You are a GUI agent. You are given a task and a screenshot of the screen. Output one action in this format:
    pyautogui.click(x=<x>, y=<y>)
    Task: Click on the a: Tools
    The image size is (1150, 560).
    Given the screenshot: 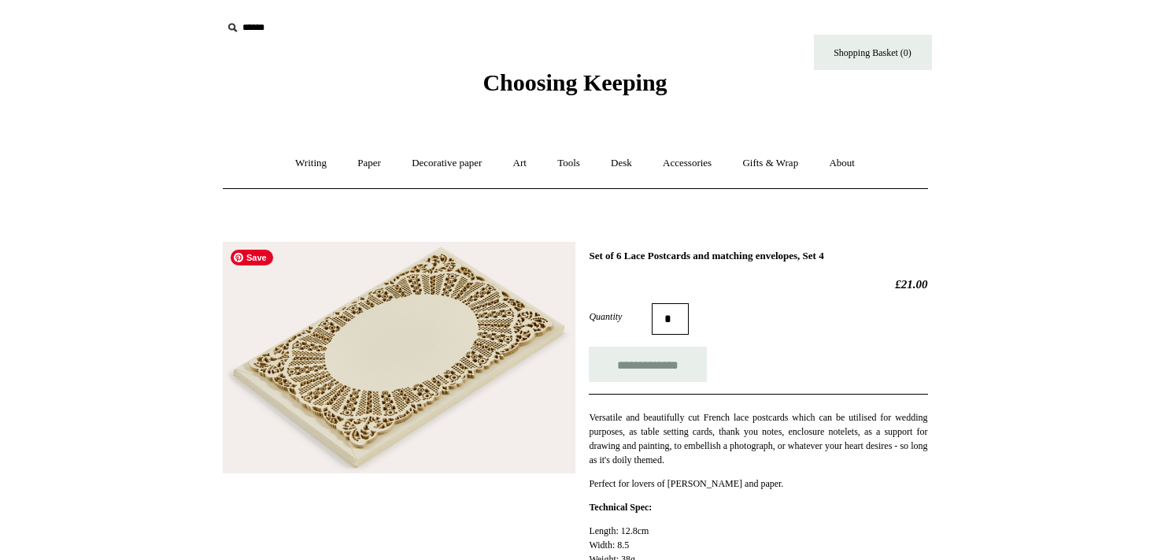 What is the action you would take?
    pyautogui.click(x=568, y=163)
    